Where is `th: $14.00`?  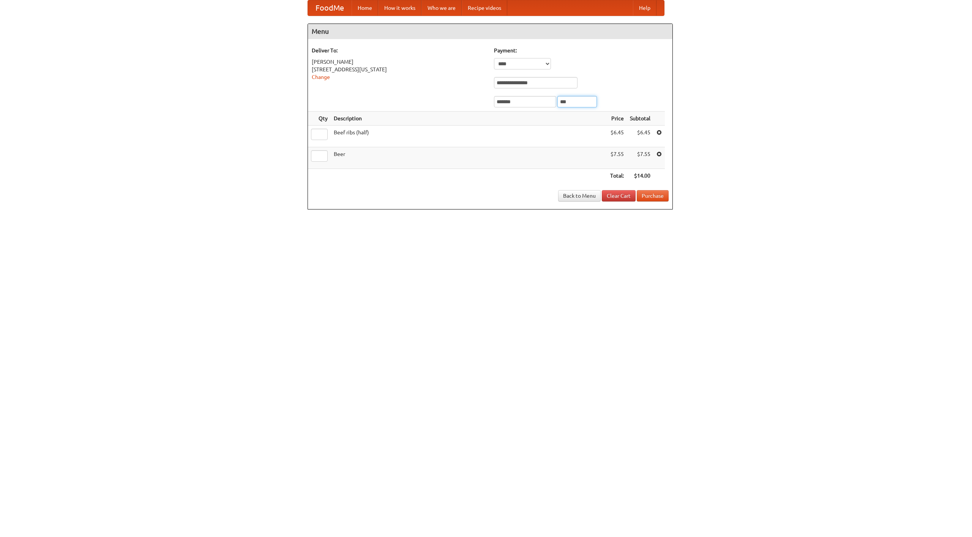
th: $14.00 is located at coordinates (640, 176).